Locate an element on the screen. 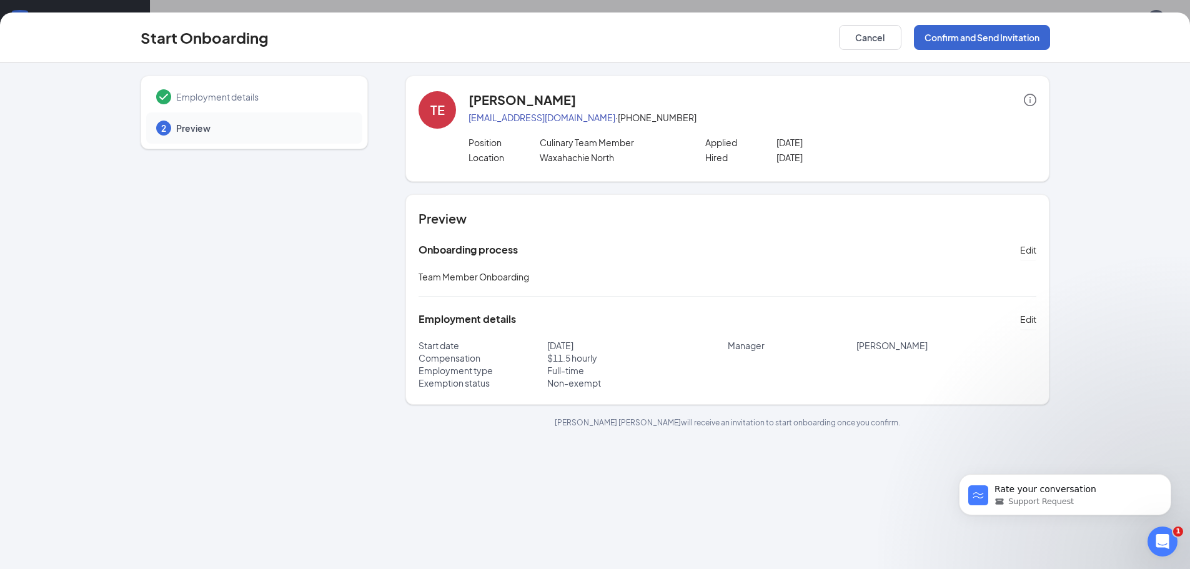 The height and width of the screenshot is (569, 1190). p: $ 11.5 hourly is located at coordinates (637, 358).